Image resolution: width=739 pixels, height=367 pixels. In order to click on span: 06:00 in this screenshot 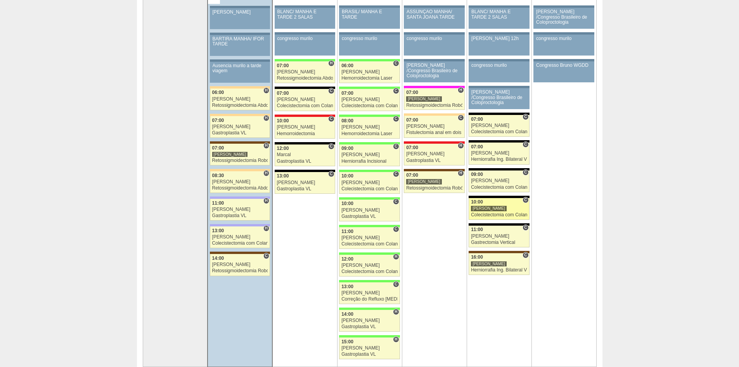, I will do `click(347, 66)`.